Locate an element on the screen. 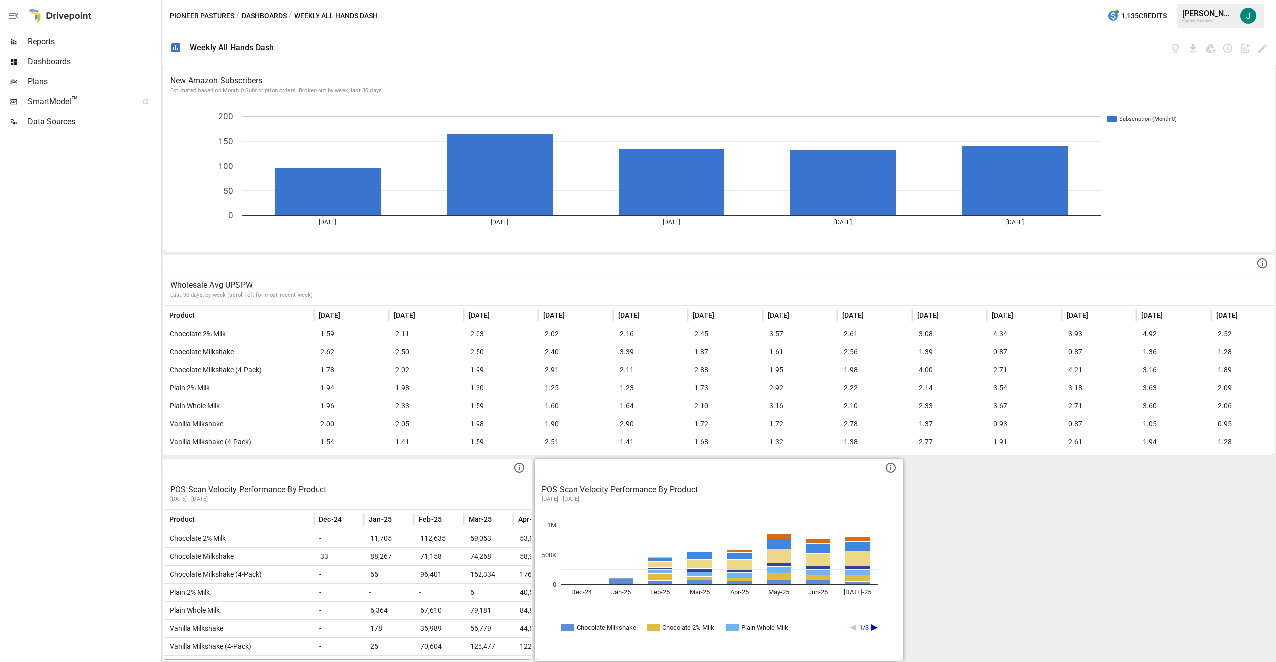 This screenshot has height=662, width=1276. span: 1.73 is located at coordinates (725, 388).